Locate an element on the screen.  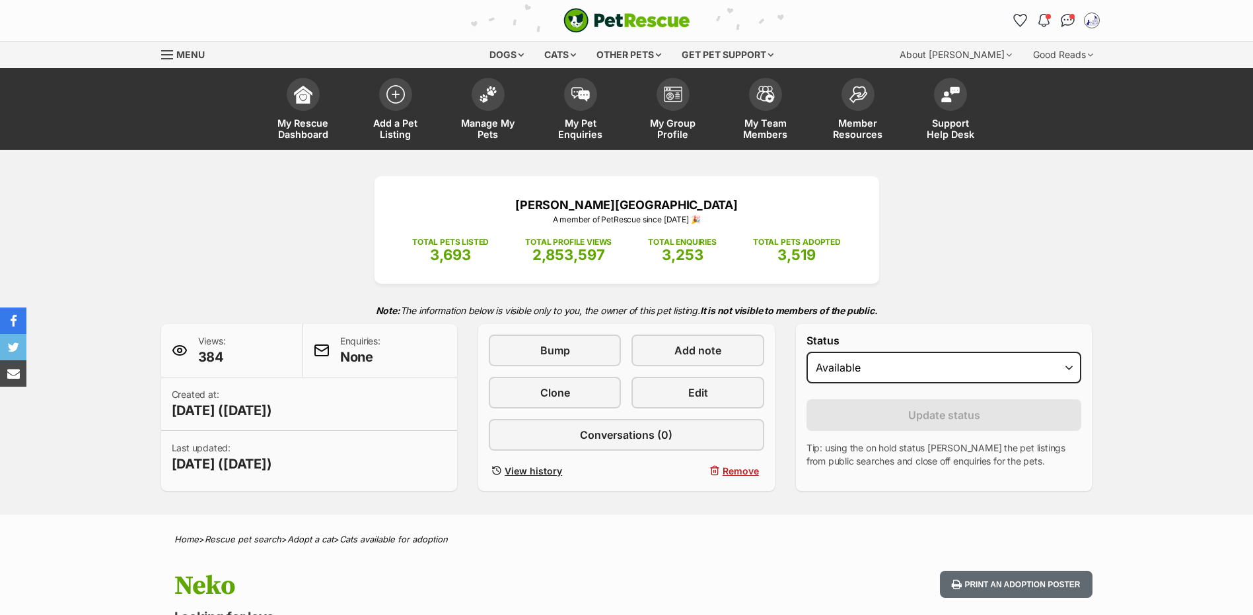
a: Adopt a cat is located at coordinates (310, 539).